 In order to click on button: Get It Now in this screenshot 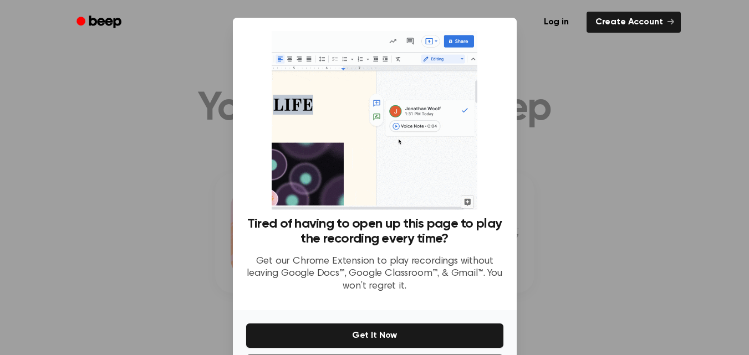, I will do `click(375, 336)`.